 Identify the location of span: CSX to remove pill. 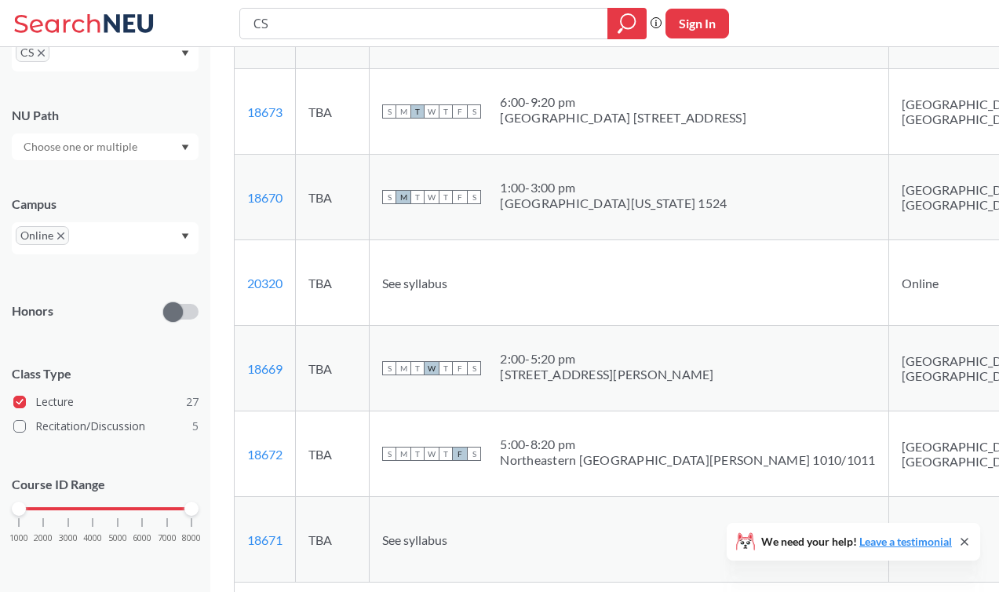
(32, 53).